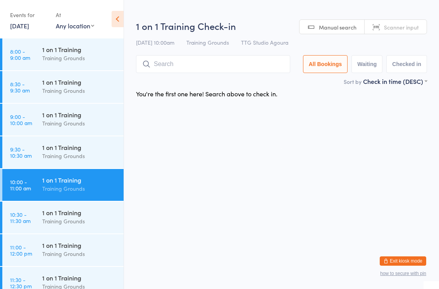  I want to click on a: 11:00 -12:00 pm1 on 1 TrainingTraining Grounds, so click(63, 250).